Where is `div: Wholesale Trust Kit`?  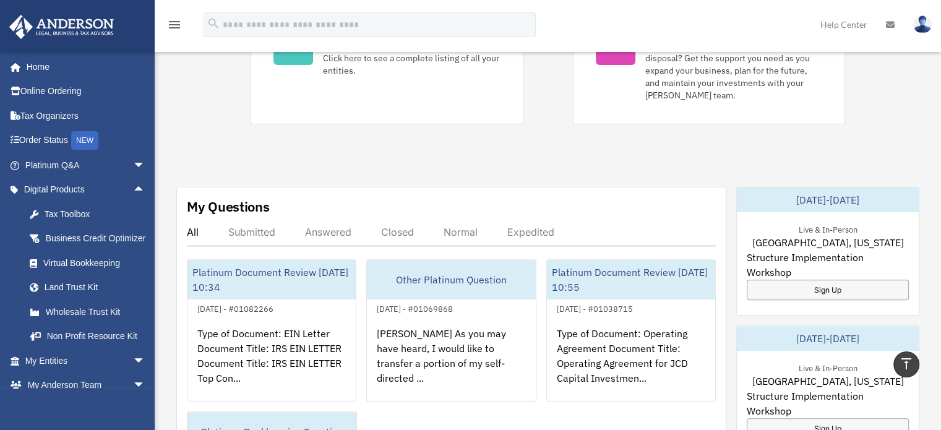 div: Wholesale Trust Kit is located at coordinates (96, 312).